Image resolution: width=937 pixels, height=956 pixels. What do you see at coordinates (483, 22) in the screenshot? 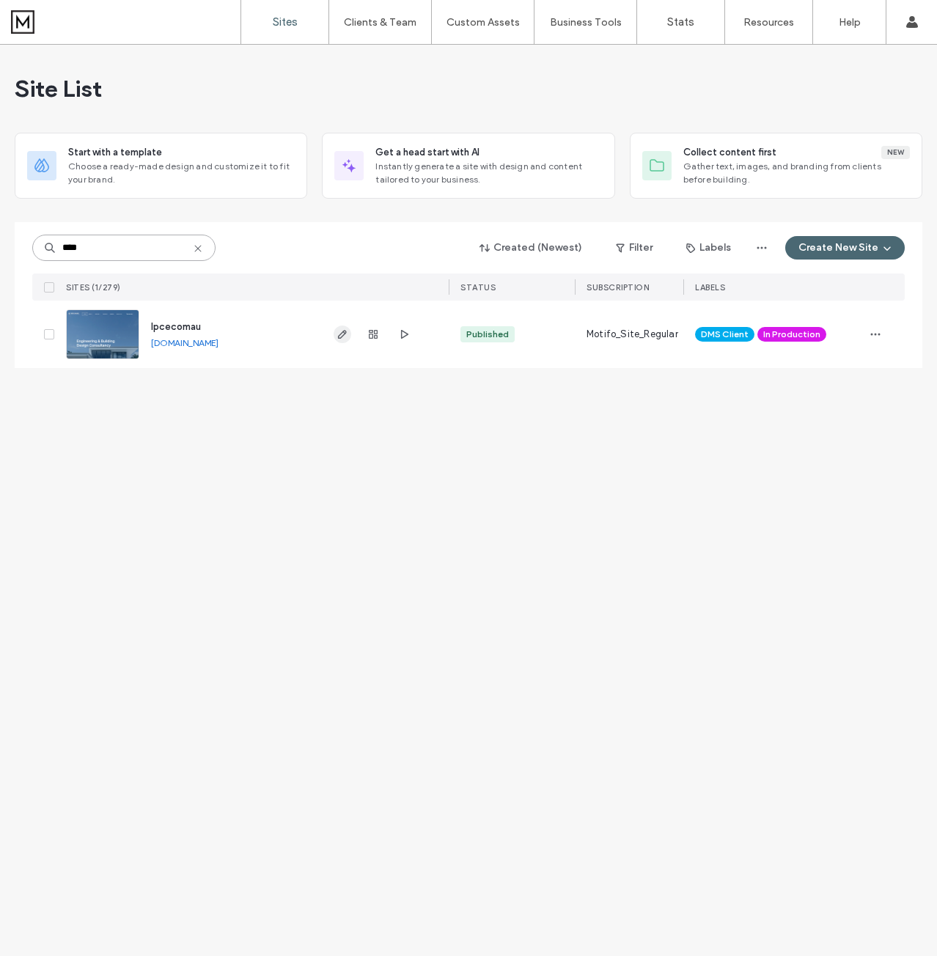
I see `label: Custom Assets` at bounding box center [483, 22].